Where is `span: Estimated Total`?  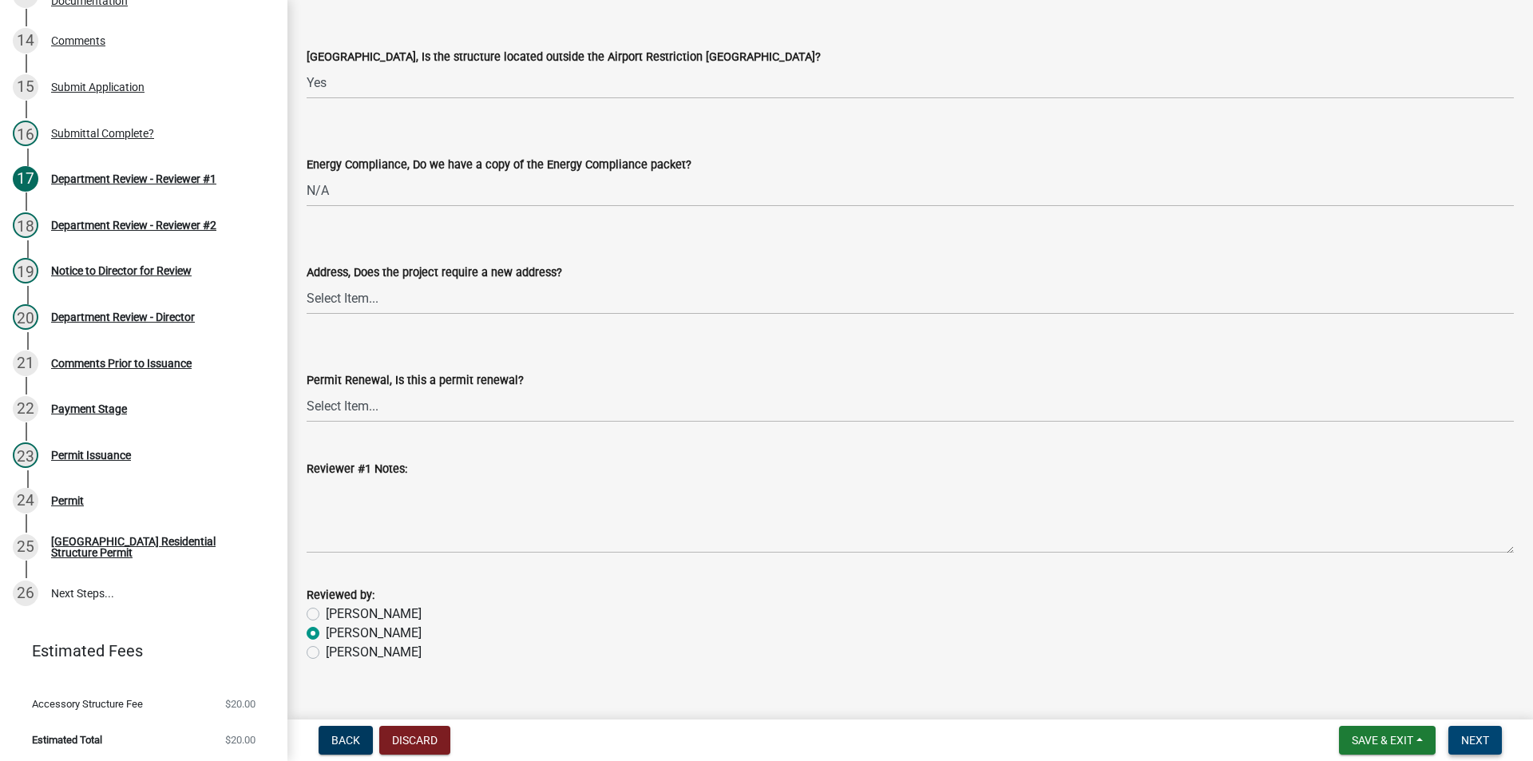
span: Estimated Total is located at coordinates (67, 739).